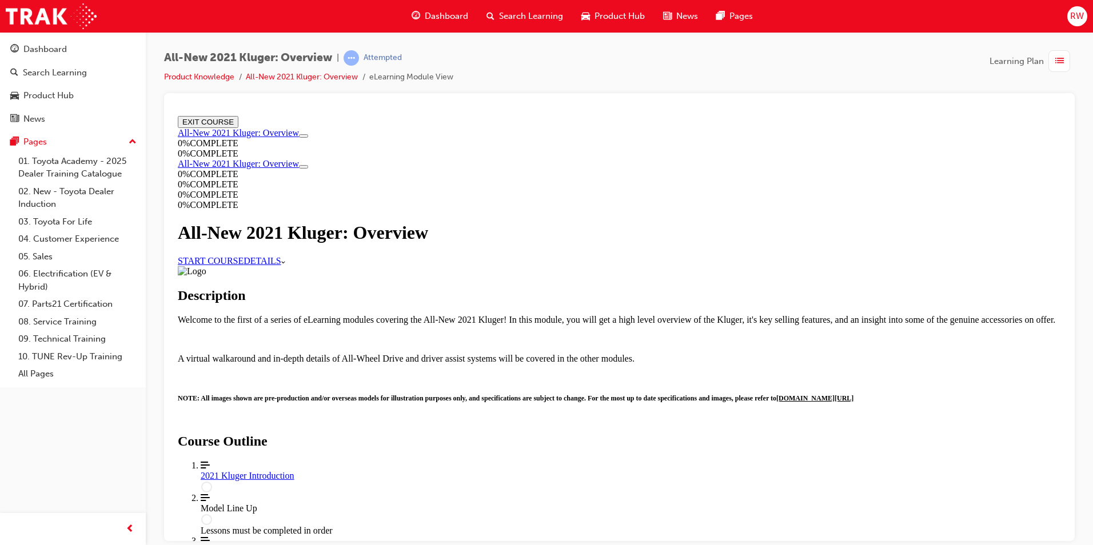 The width and height of the screenshot is (1093, 545). What do you see at coordinates (77, 339) in the screenshot?
I see `a: 09. Technical Training` at bounding box center [77, 339].